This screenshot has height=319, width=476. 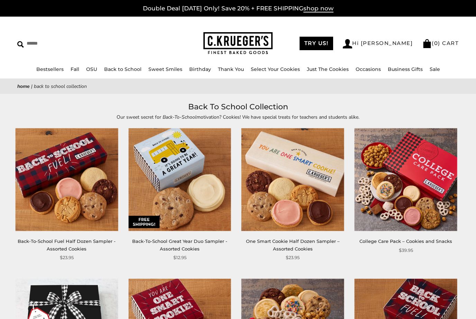 What do you see at coordinates (231, 69) in the screenshot?
I see `a: Thank You` at bounding box center [231, 69].